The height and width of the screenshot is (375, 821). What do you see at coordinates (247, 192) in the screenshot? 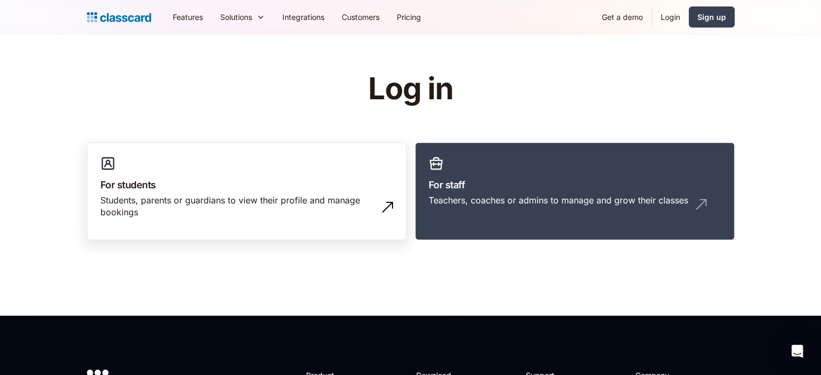
I see `a: For studentsStudents, parents or guardians to view their profile and manage bookings` at bounding box center [247, 192].